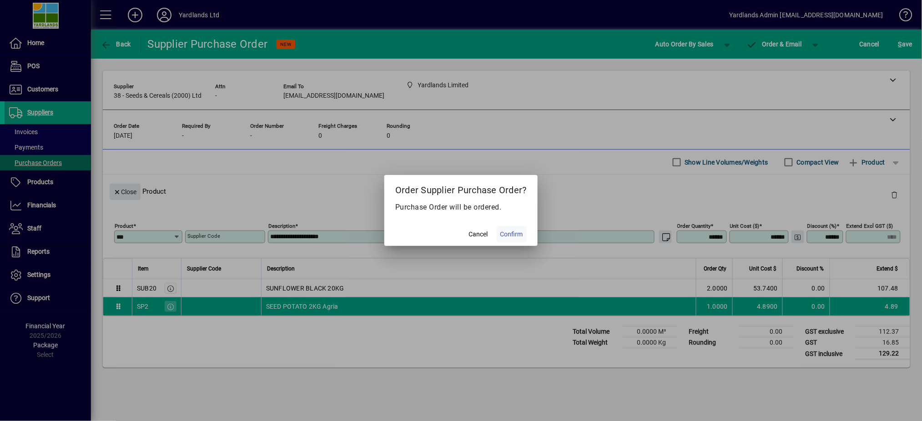  What do you see at coordinates (512, 234) in the screenshot?
I see `span: Confirm` at bounding box center [512, 234].